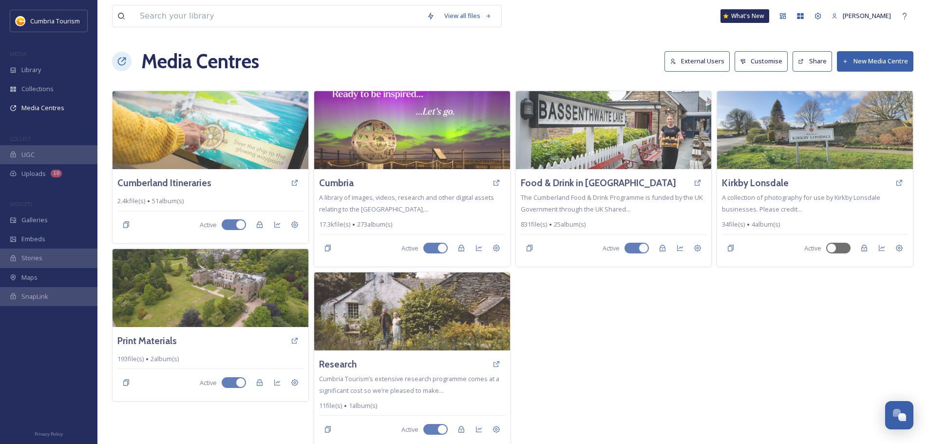 The width and height of the screenshot is (928, 444). Describe the element at coordinates (468, 16) in the screenshot. I see `div: View all files` at that location.